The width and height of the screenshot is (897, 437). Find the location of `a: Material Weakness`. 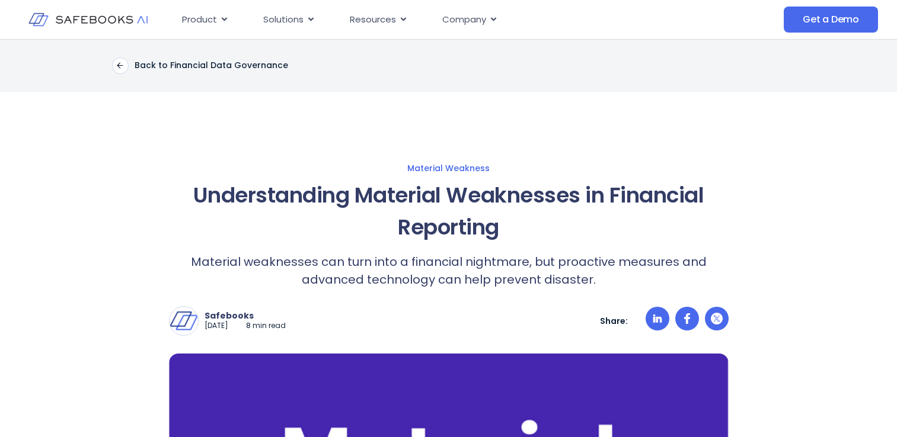

a: Material Weakness is located at coordinates (449, 168).